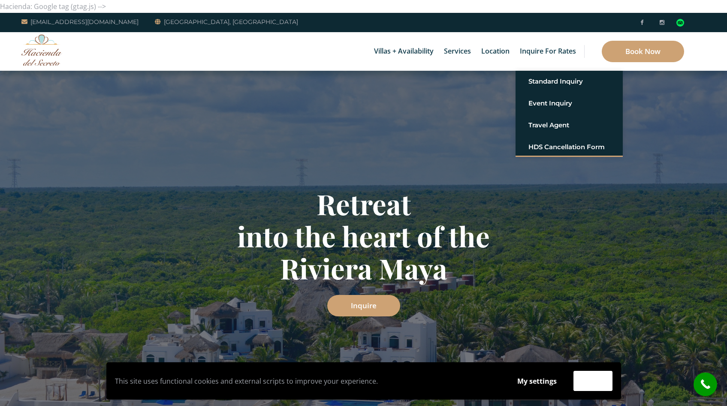 The height and width of the screenshot is (406, 727). Describe the element at coordinates (457, 51) in the screenshot. I see `a: Services` at that location.